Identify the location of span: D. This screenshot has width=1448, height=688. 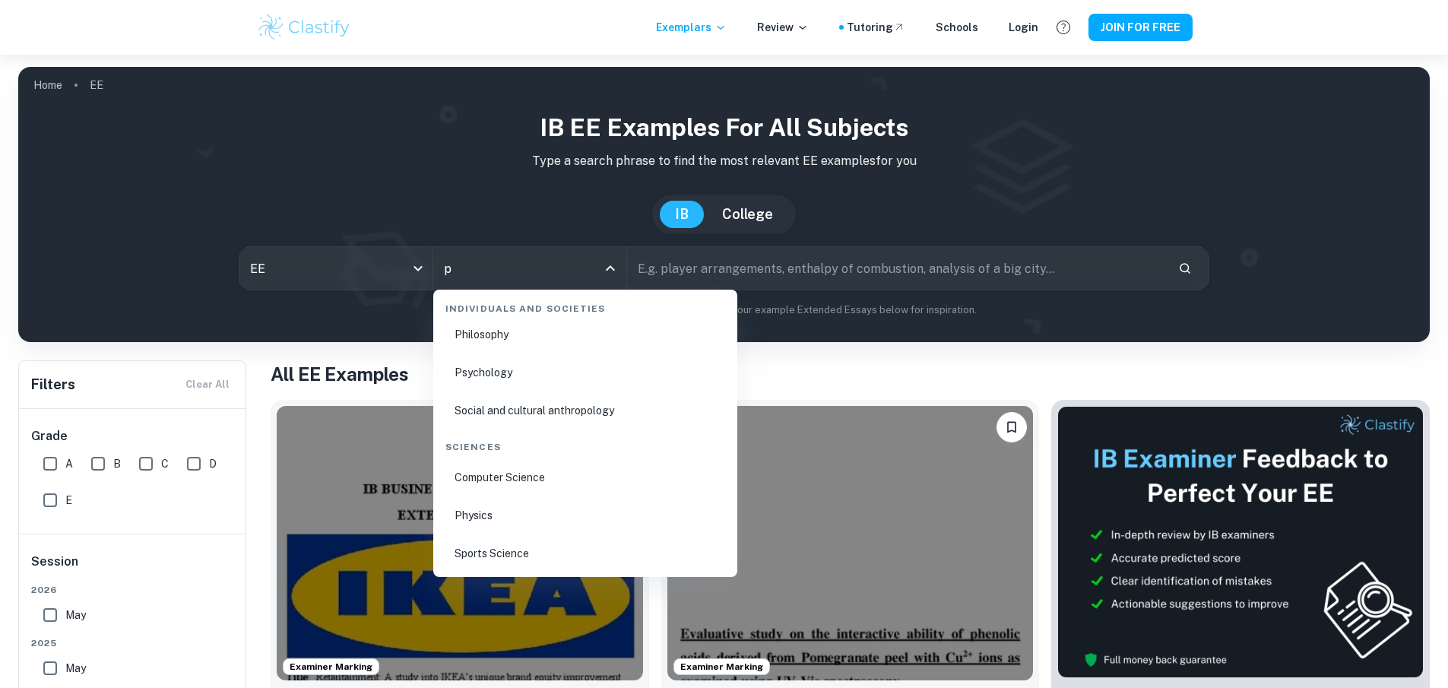
(213, 464).